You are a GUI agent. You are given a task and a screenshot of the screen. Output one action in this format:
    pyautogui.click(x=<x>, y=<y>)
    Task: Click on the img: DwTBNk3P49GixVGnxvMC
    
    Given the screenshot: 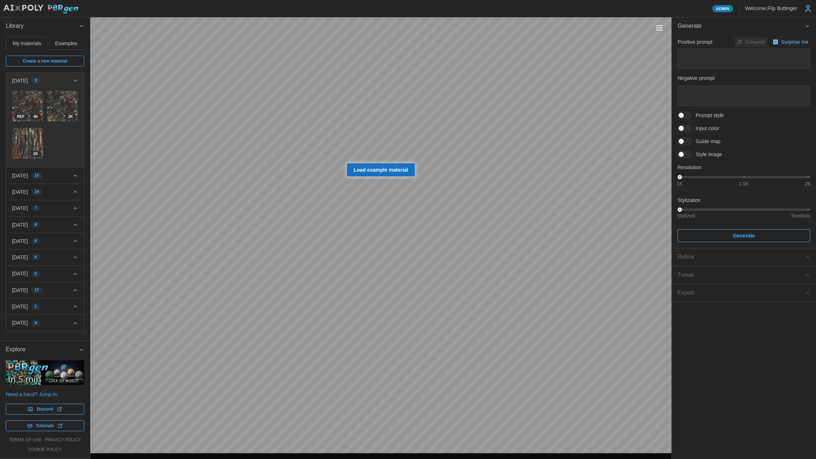 What is the action you would take?
    pyautogui.click(x=27, y=143)
    